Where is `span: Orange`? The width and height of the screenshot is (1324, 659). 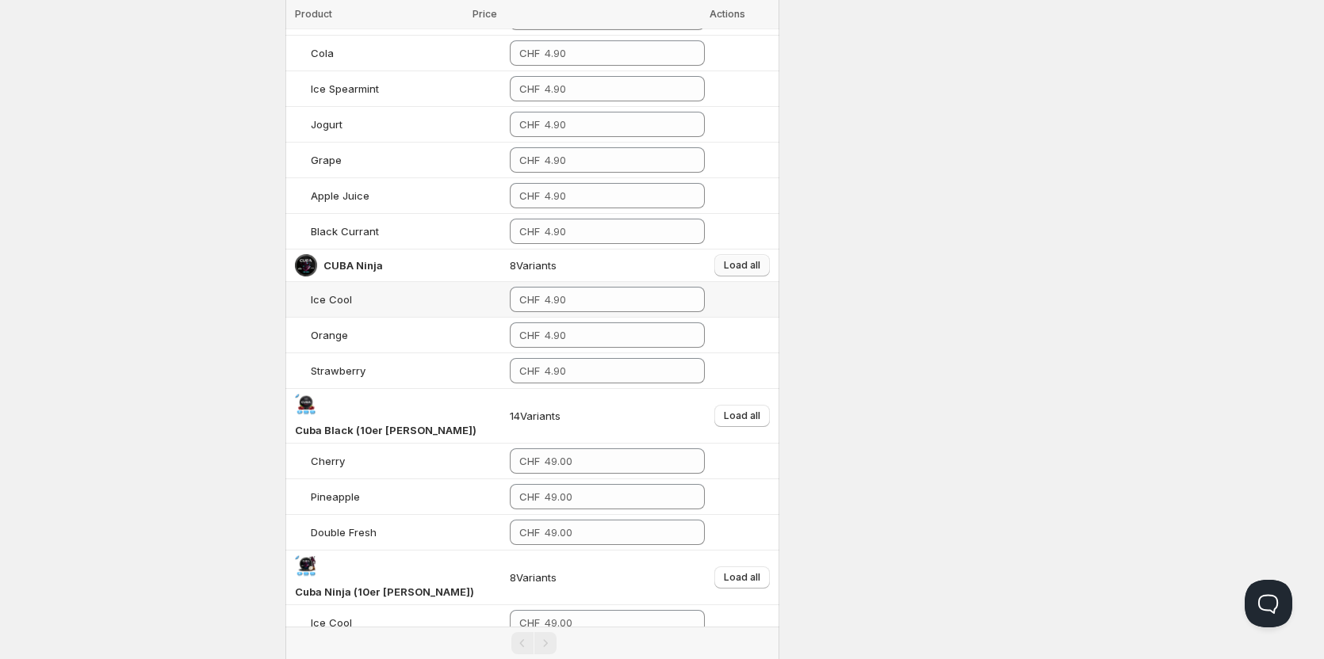
span: Orange is located at coordinates (329, 335).